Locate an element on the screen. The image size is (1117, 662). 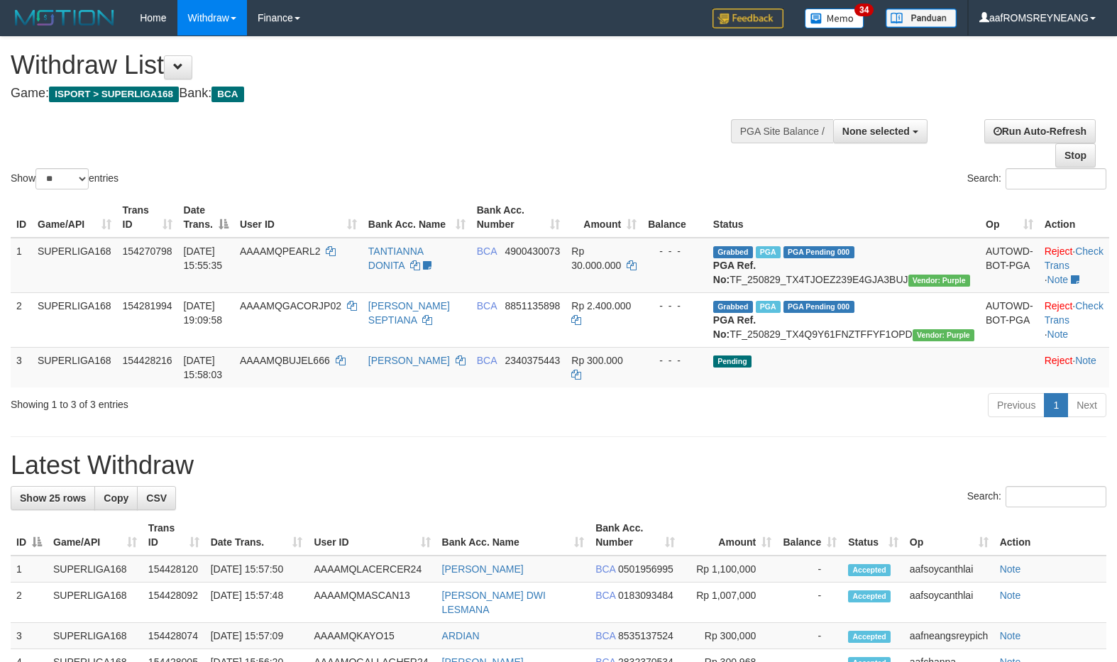
label: Show entries is located at coordinates (65, 179).